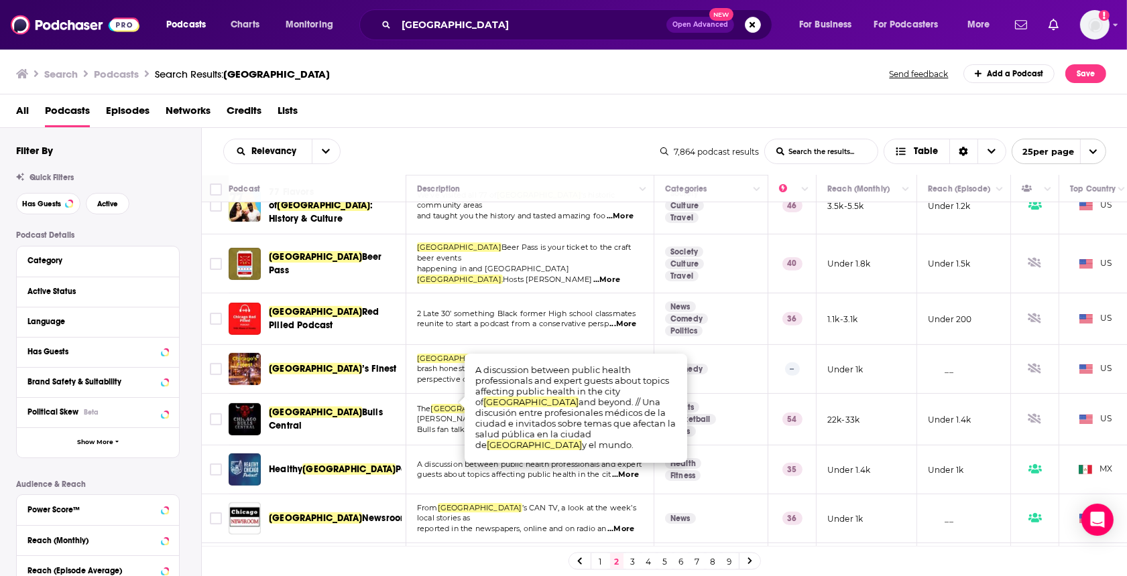  What do you see at coordinates (98, 509) in the screenshot?
I see `button: Power Score™` at bounding box center [98, 509].